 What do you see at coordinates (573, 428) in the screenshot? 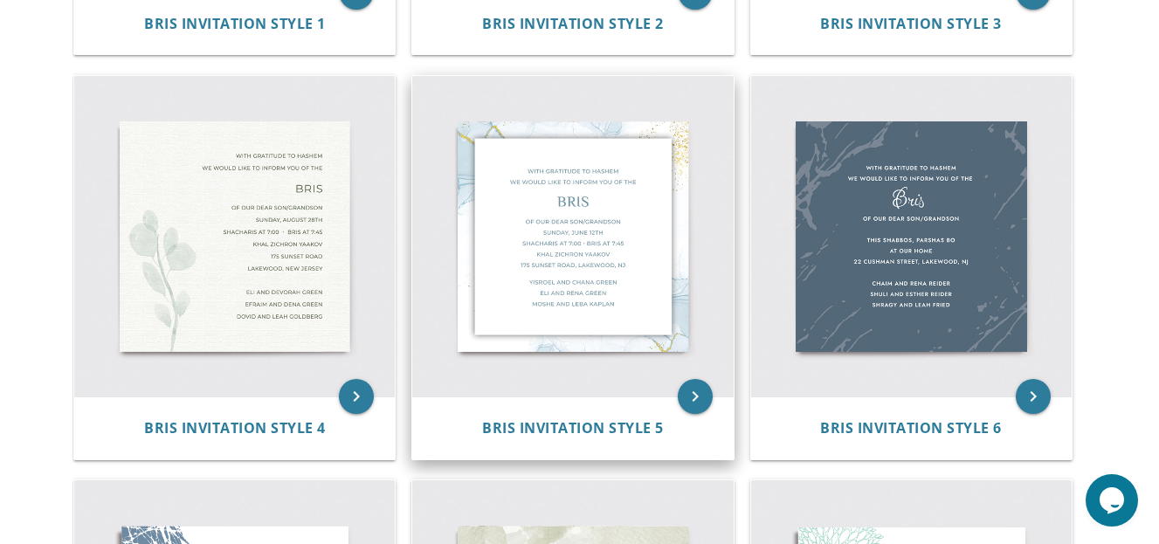
I see `a: Bris Invitation Style 5` at bounding box center [573, 428].